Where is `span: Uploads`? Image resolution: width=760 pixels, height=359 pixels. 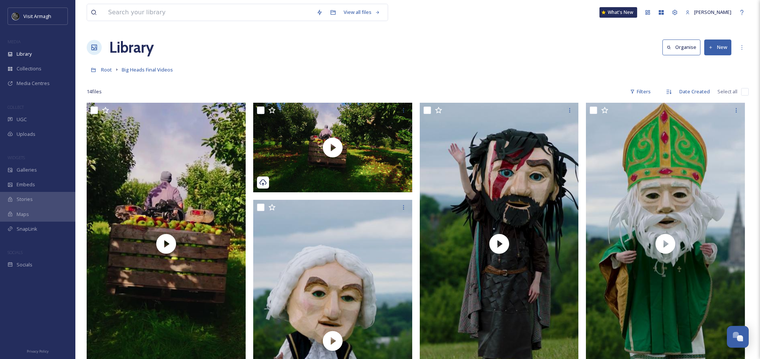 span: Uploads is located at coordinates (26, 134).